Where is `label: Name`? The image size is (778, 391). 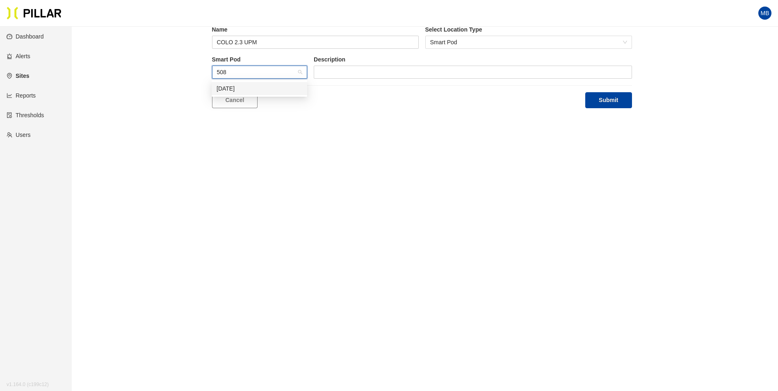 label: Name is located at coordinates (315, 30).